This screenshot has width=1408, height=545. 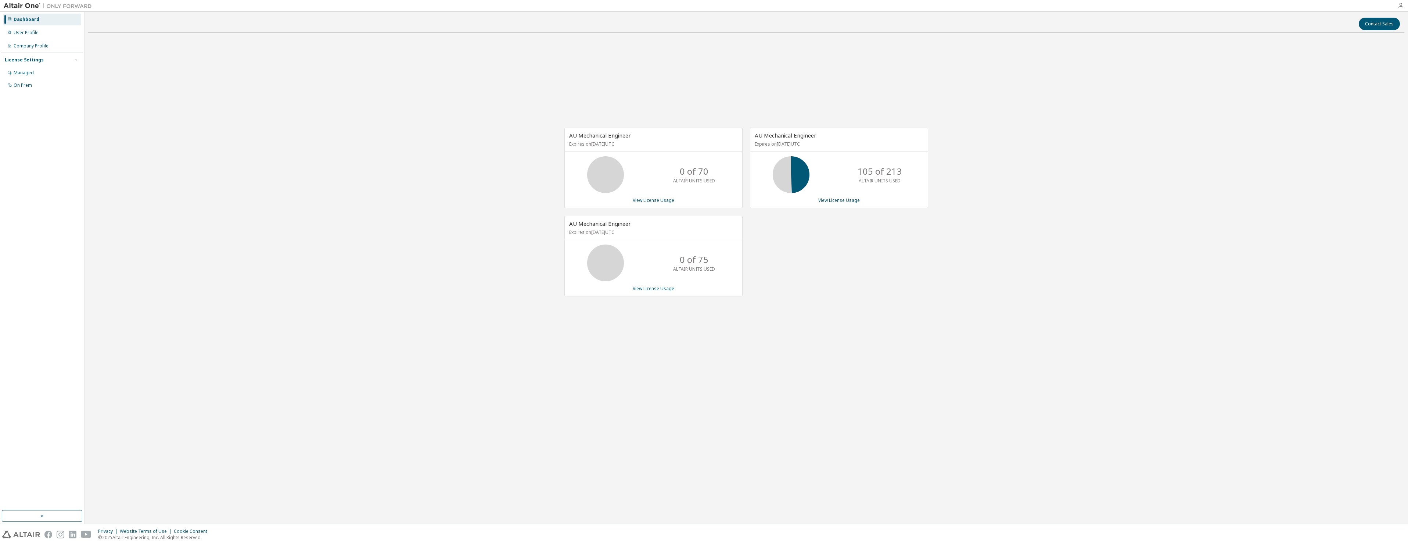 I want to click on p: 105 of 213, so click(x=880, y=171).